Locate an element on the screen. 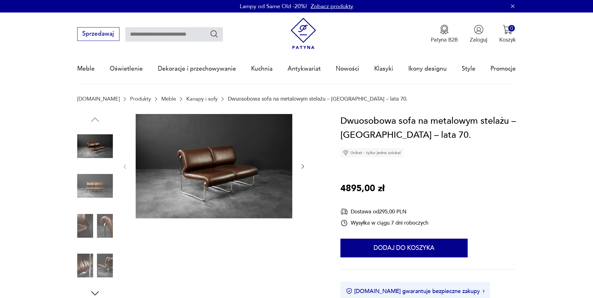 The image size is (593, 298). img: Ikonka użytkownika is located at coordinates (478, 29).